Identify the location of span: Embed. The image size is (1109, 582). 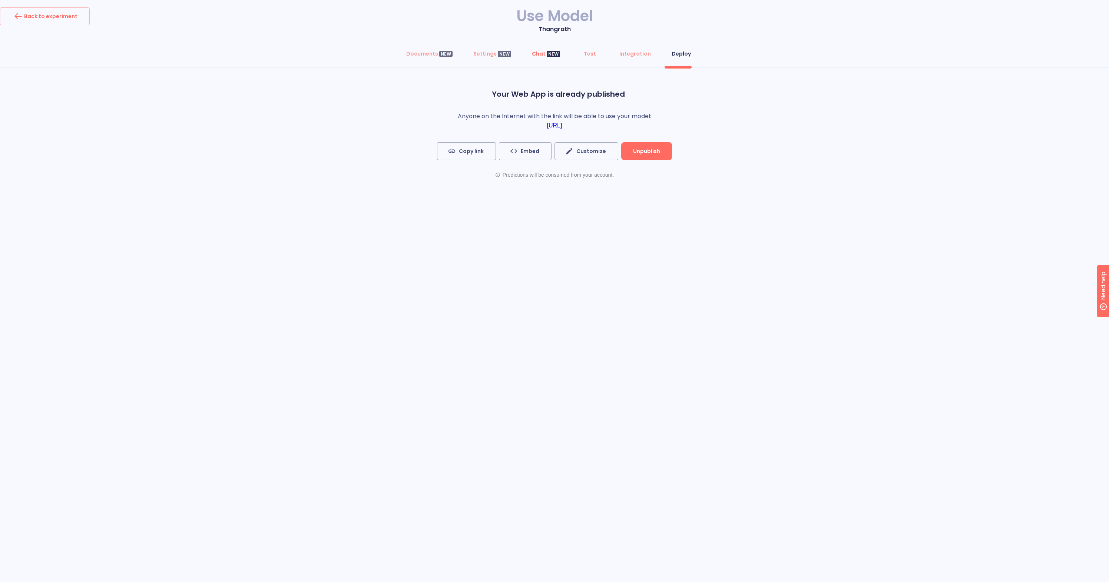
(525, 151).